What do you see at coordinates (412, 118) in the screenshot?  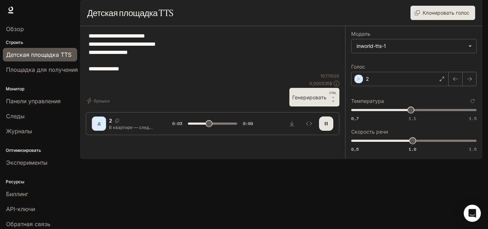 I see `font: 1.1` at bounding box center [412, 118].